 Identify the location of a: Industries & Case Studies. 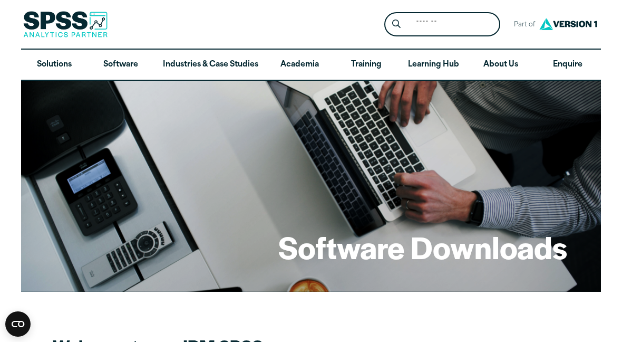
(210, 65).